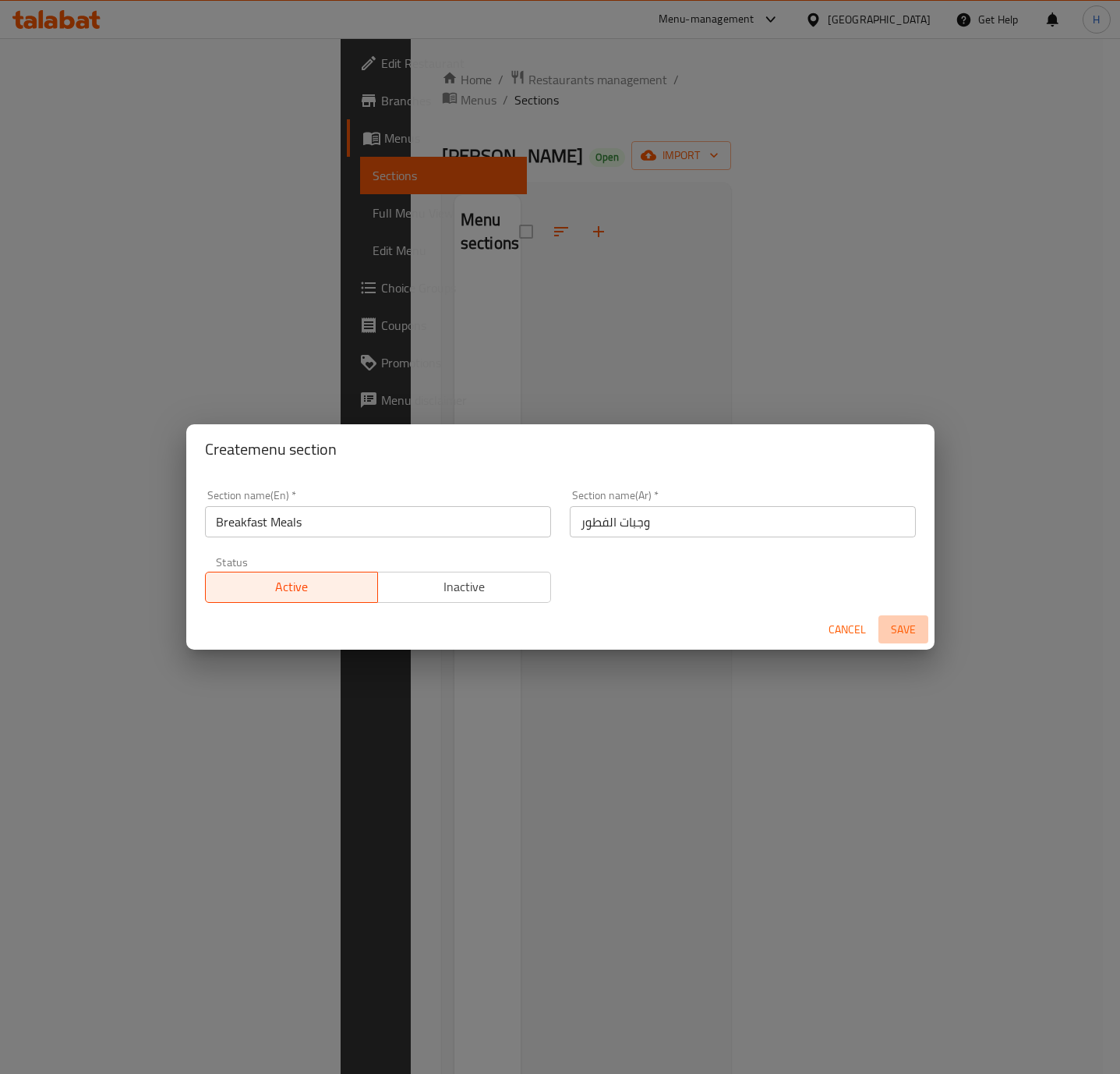 This screenshot has width=1120, height=1074. Describe the element at coordinates (904, 629) in the screenshot. I see `span: Save` at that location.